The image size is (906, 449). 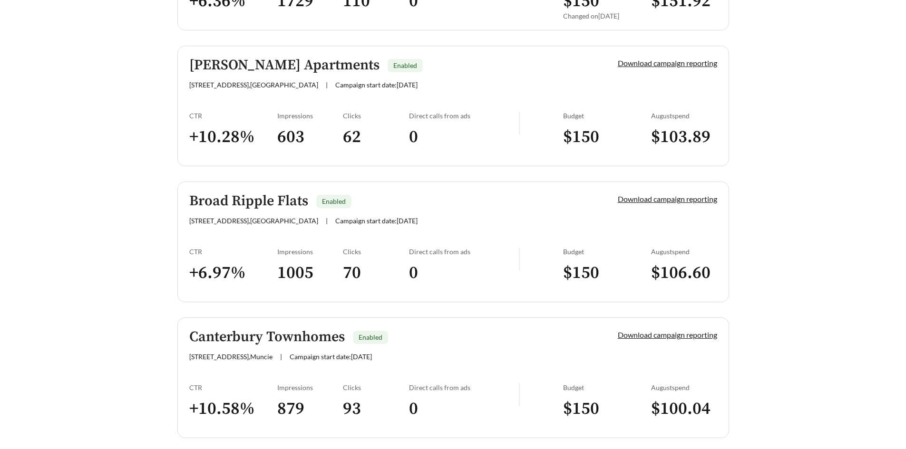 I want to click on h3: 603, so click(x=310, y=137).